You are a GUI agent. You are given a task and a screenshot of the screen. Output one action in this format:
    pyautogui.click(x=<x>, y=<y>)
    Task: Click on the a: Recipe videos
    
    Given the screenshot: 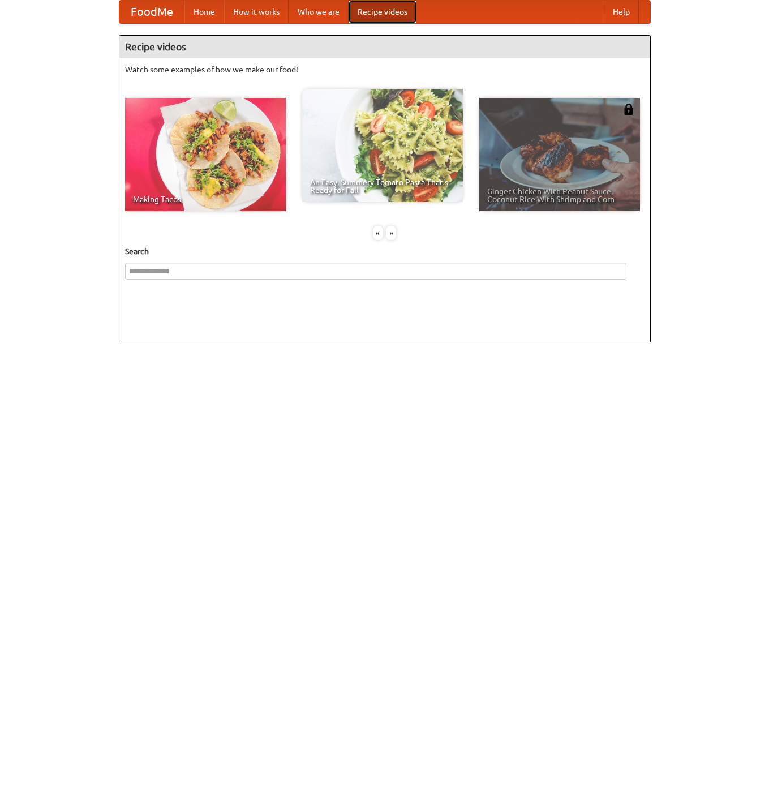 What is the action you would take?
    pyautogui.click(x=383, y=12)
    